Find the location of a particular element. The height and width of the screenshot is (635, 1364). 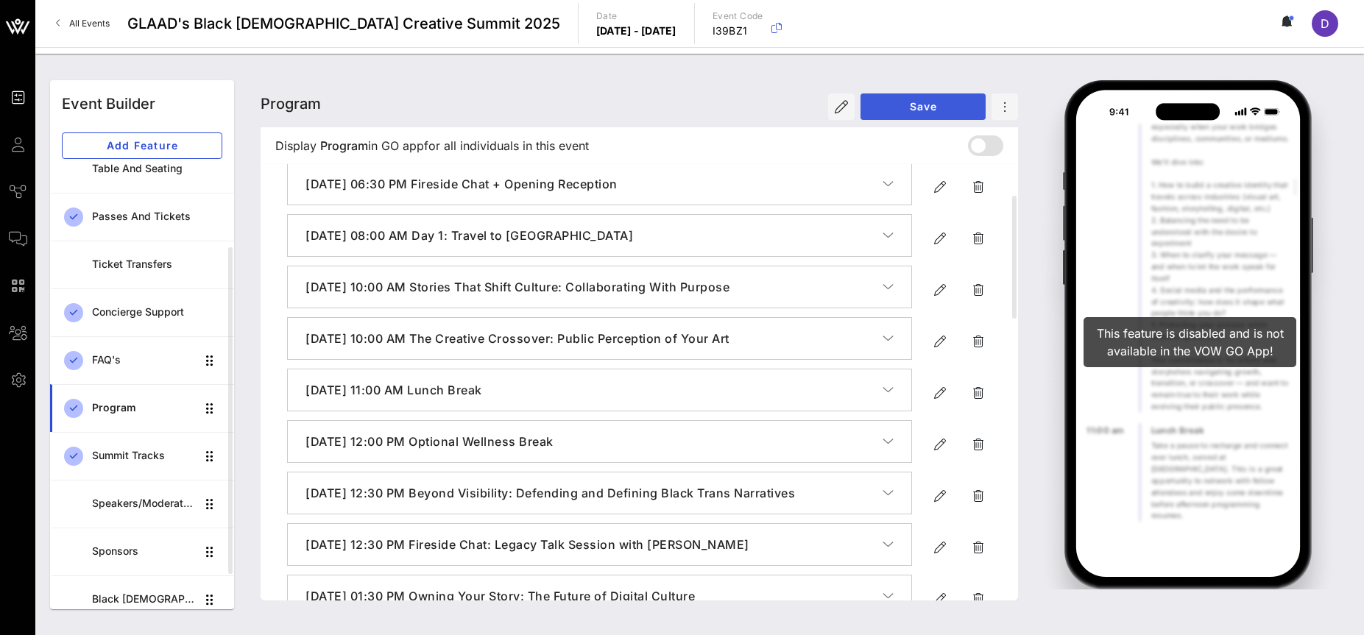

button: Add Feature is located at coordinates (142, 146).